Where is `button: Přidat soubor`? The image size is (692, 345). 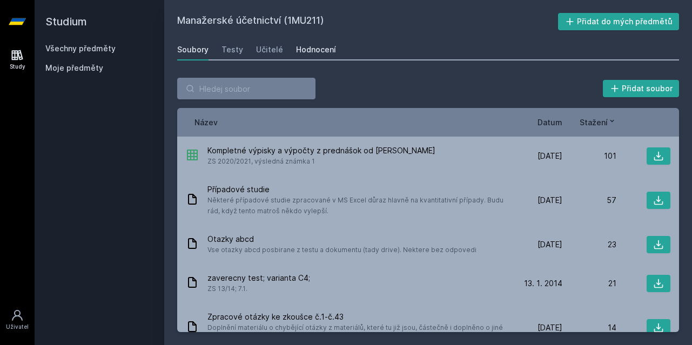 button: Přidat soubor is located at coordinates (642, 89).